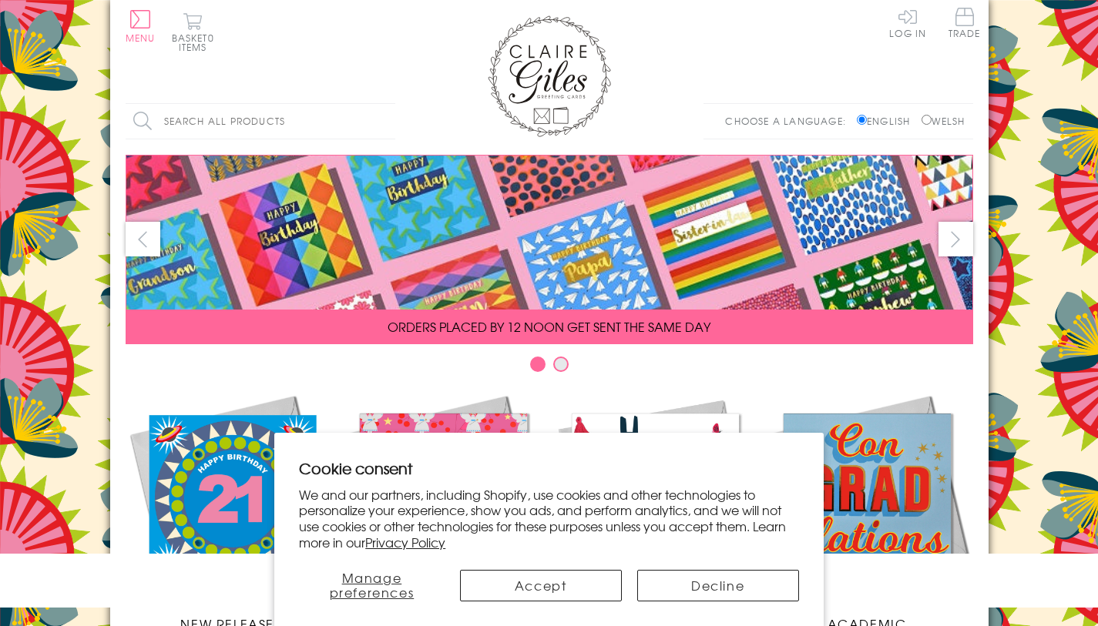 Image resolution: width=1098 pixels, height=626 pixels. I want to click on button: Accept, so click(541, 585).